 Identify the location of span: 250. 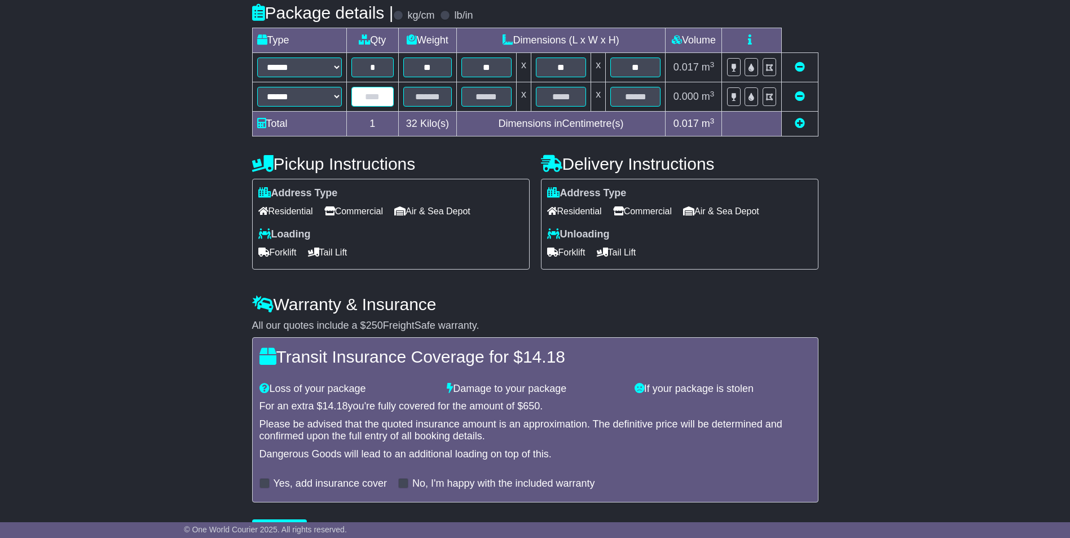
(375, 326).